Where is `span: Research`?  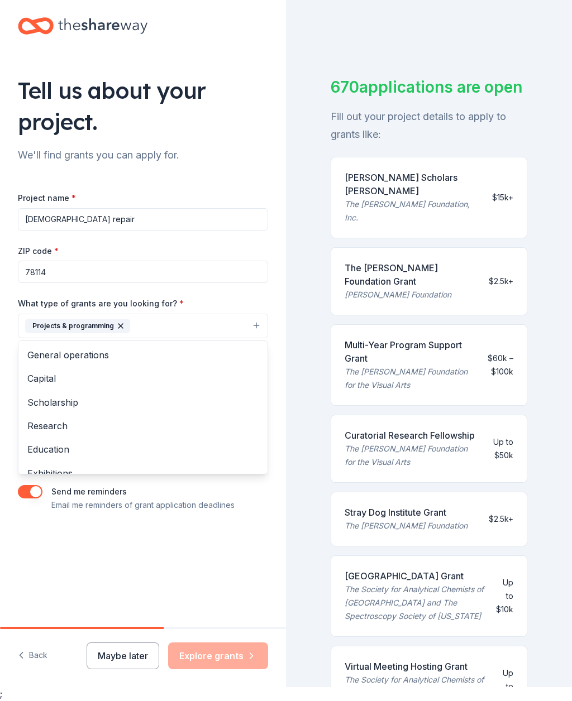
span: Research is located at coordinates (143, 427).